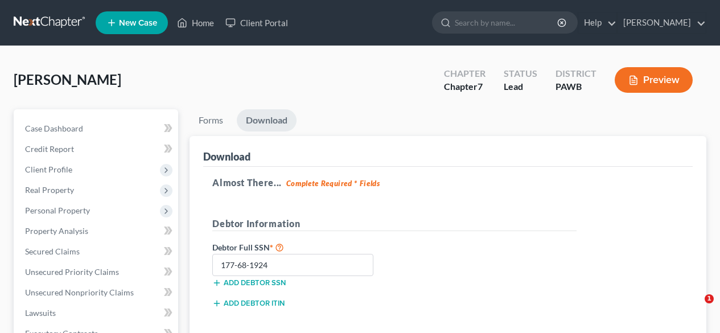 Image resolution: width=720 pixels, height=333 pixels. I want to click on a: Unsecured Nonpriority Claims, so click(97, 292).